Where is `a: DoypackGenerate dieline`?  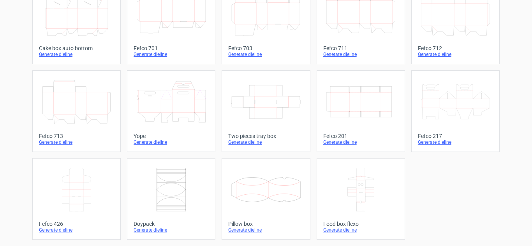 a: DoypackGenerate dieline is located at coordinates (171, 199).